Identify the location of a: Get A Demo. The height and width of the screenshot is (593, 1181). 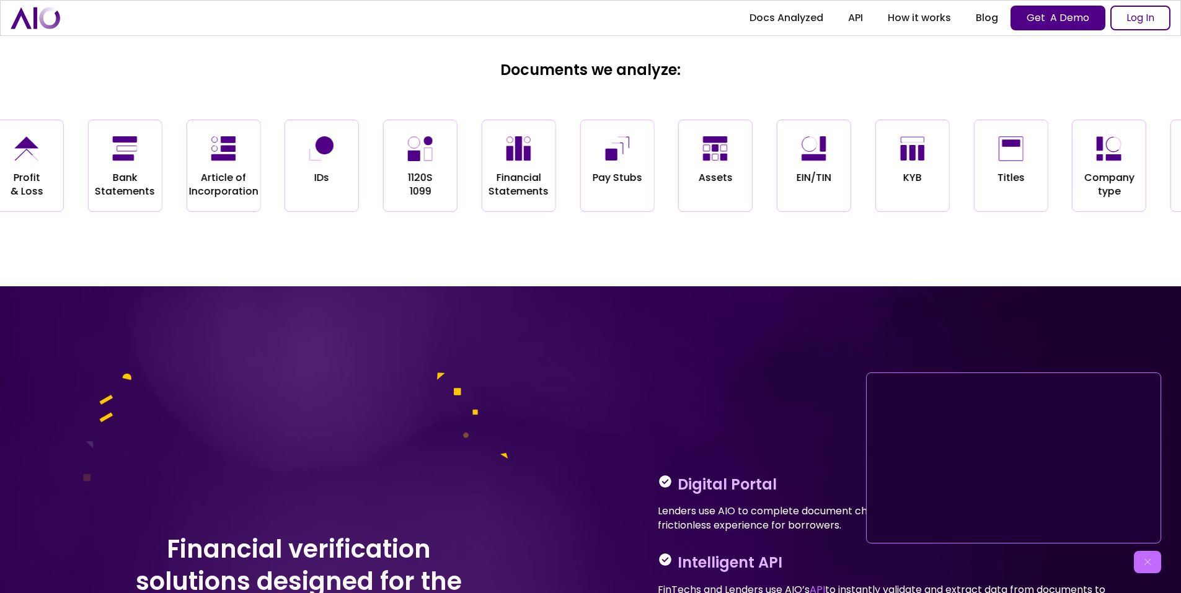
(1058, 18).